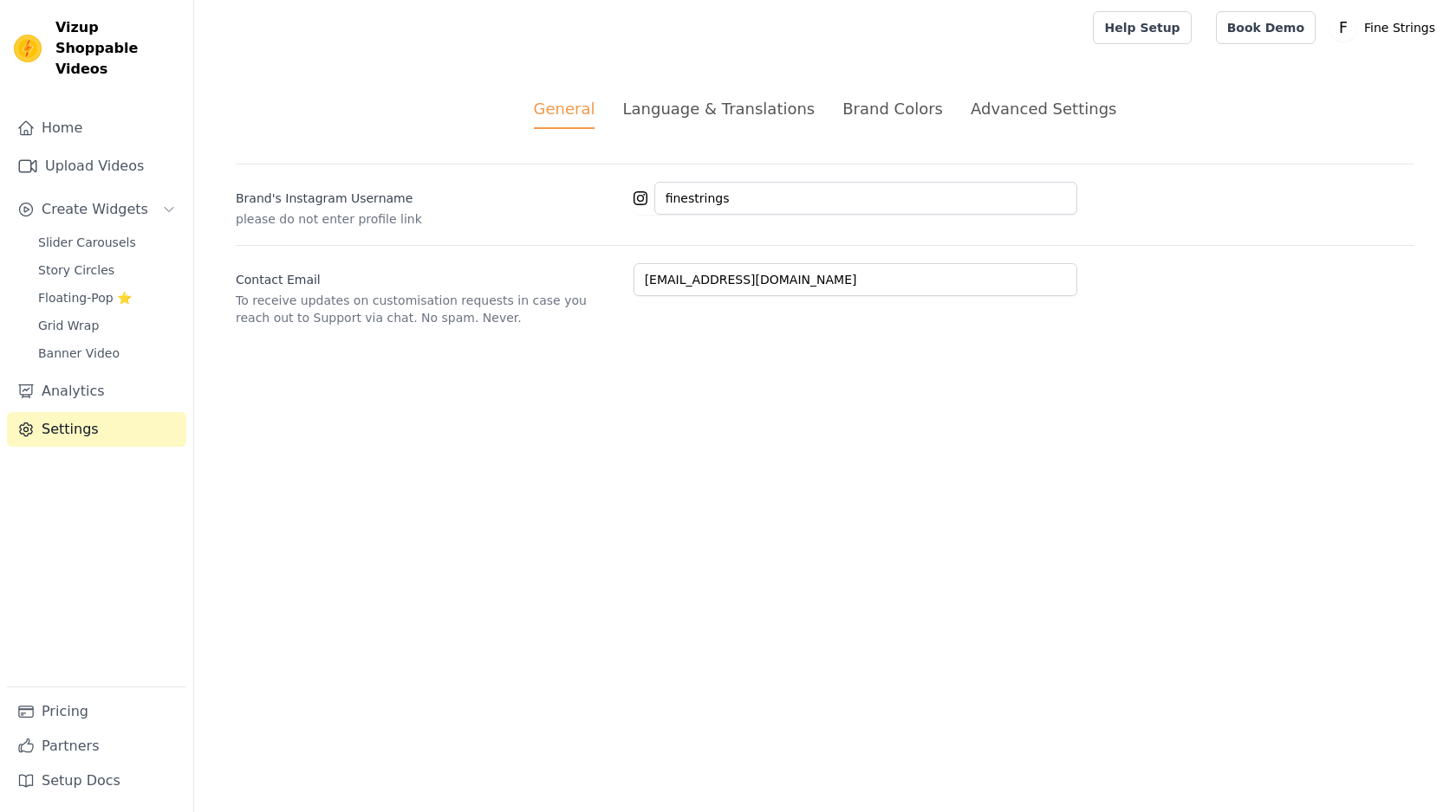  What do you see at coordinates (107, 270) in the screenshot?
I see `a: Story Circles` at bounding box center [107, 270].